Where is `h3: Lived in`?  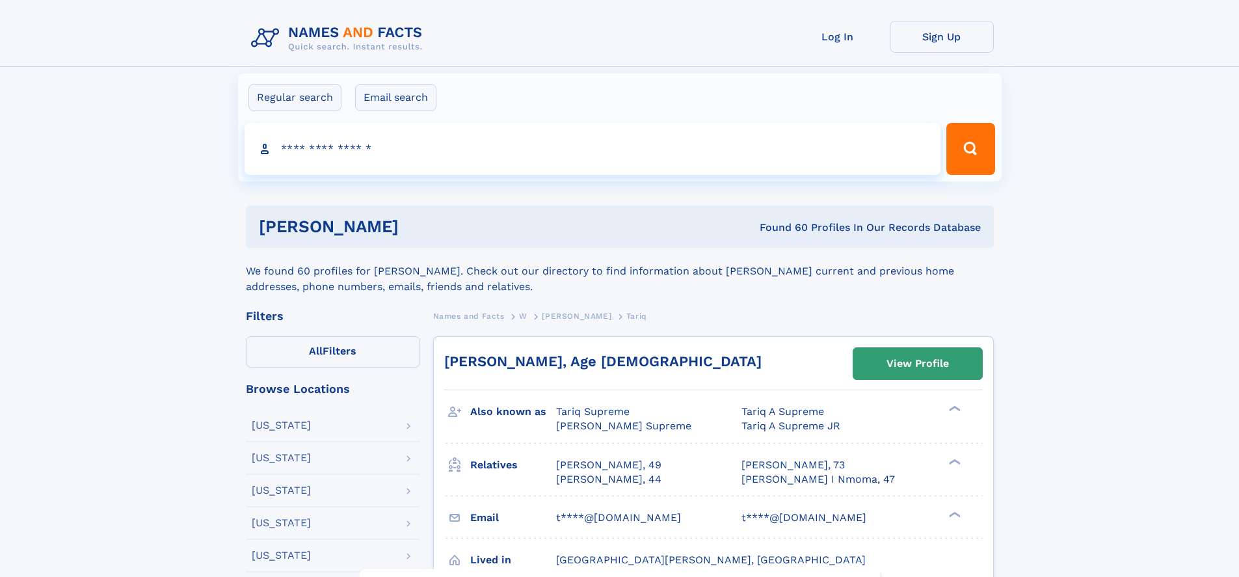
h3: Lived in is located at coordinates (513, 560).